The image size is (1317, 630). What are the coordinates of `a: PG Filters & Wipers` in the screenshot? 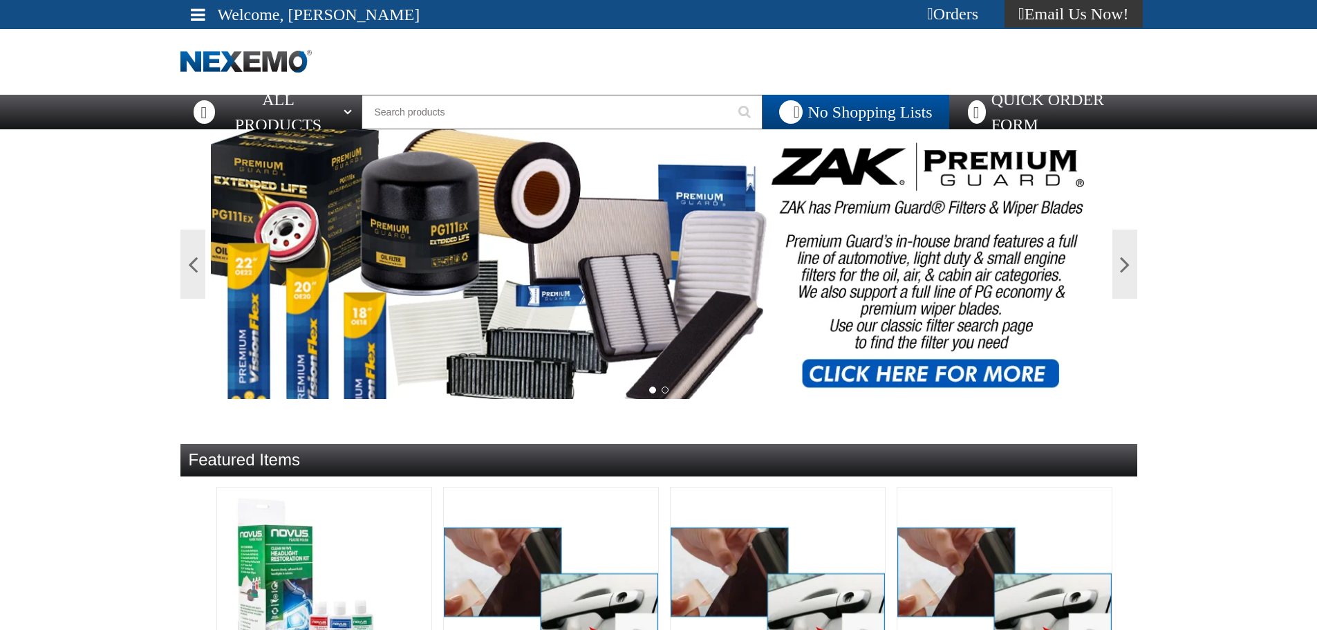 It's located at (659, 264).